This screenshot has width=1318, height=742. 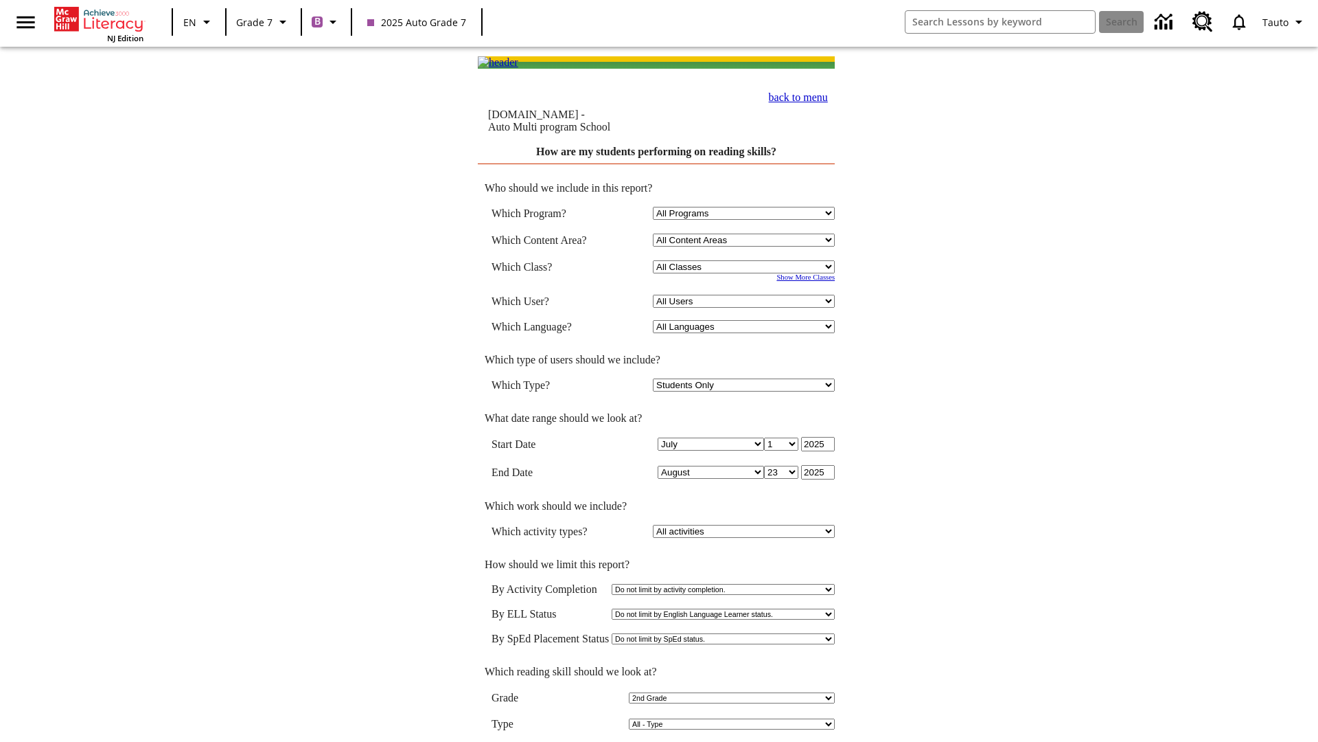 I want to click on a: back to menu, so click(x=798, y=97).